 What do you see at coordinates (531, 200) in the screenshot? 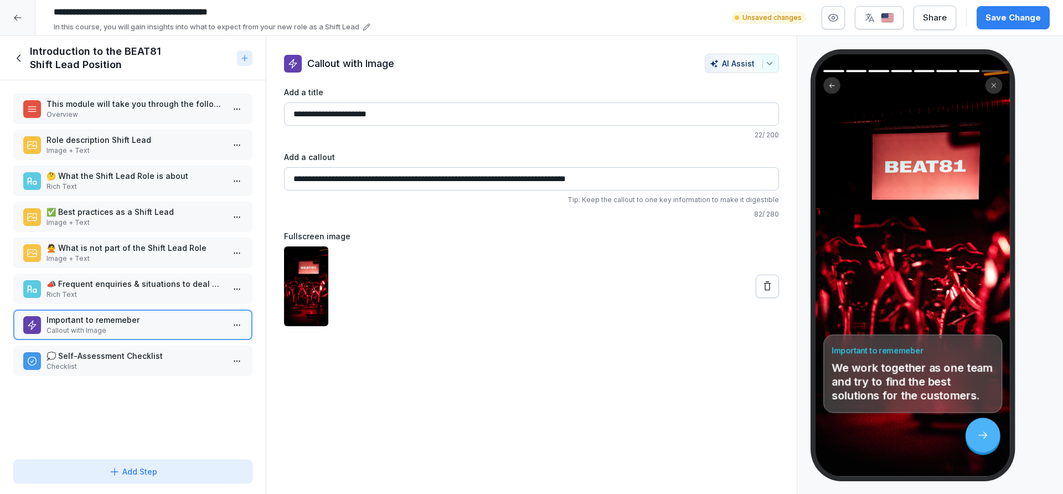
I see `p: Tip: Keep the callout to one key information to make it digestible` at bounding box center [531, 200].